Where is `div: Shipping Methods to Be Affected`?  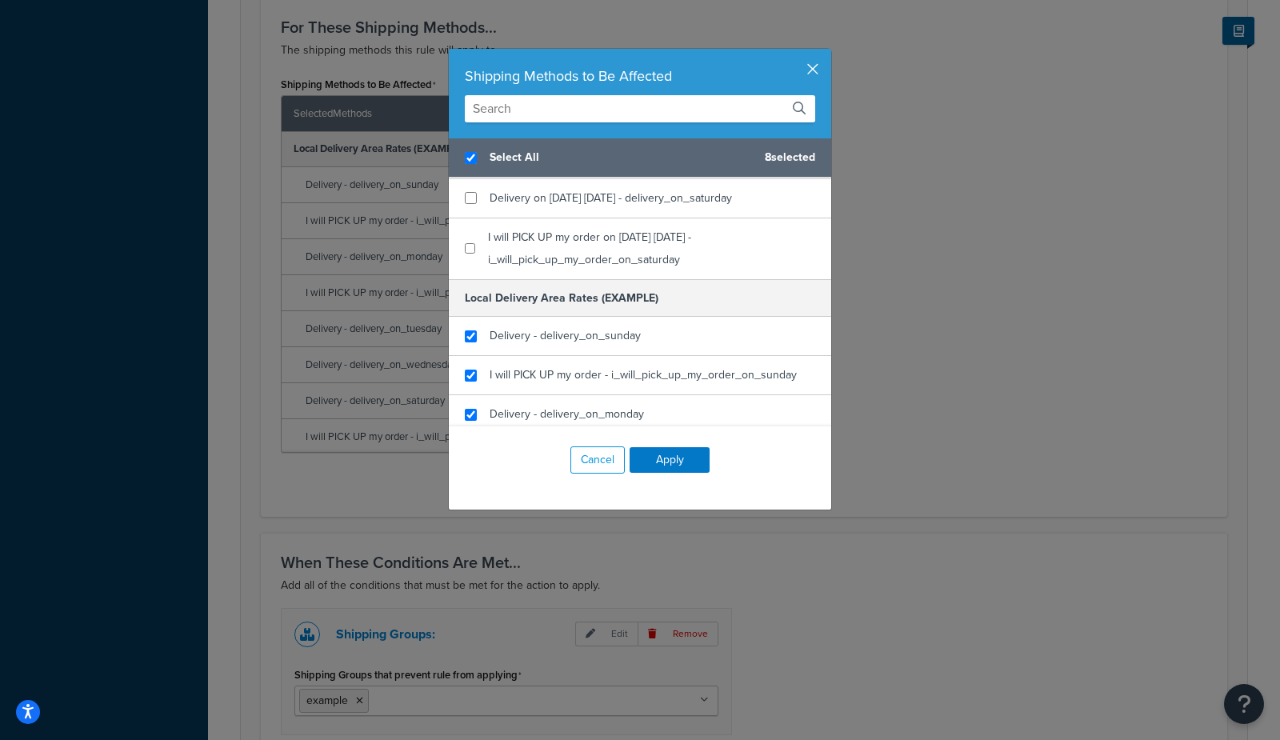 div: Shipping Methods to Be Affected is located at coordinates (640, 76).